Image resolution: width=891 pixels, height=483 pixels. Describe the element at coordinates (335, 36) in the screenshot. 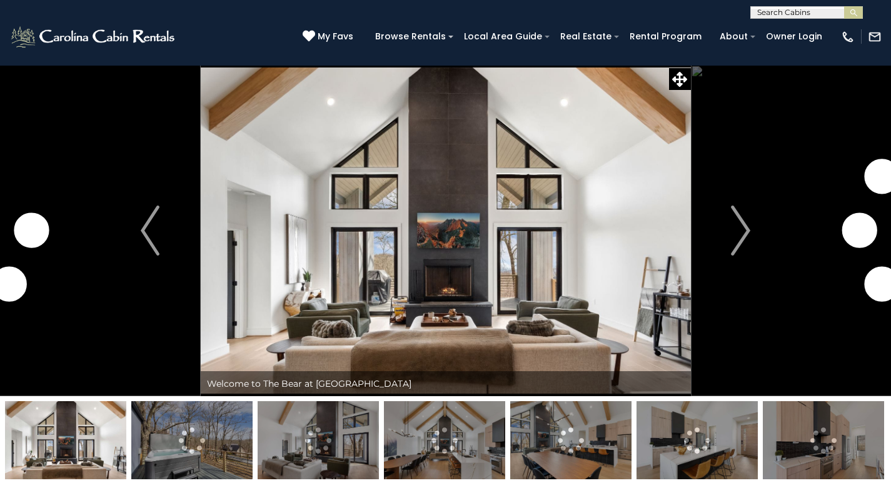

I see `span: My Favs` at that location.